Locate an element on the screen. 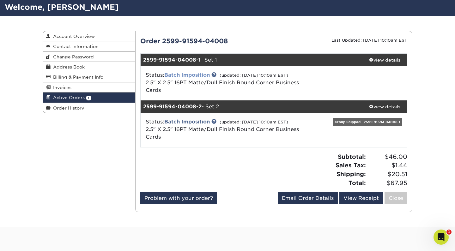 Image resolution: width=455 pixels, height=251 pixels. span: Change Password is located at coordinates (72, 57).